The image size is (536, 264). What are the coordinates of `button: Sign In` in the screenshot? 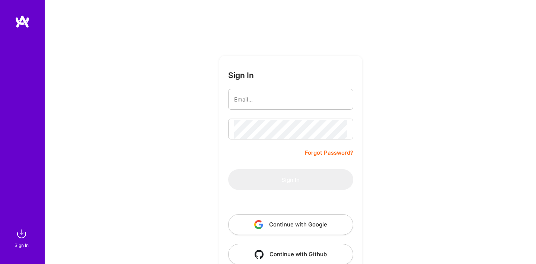 It's located at (291, 180).